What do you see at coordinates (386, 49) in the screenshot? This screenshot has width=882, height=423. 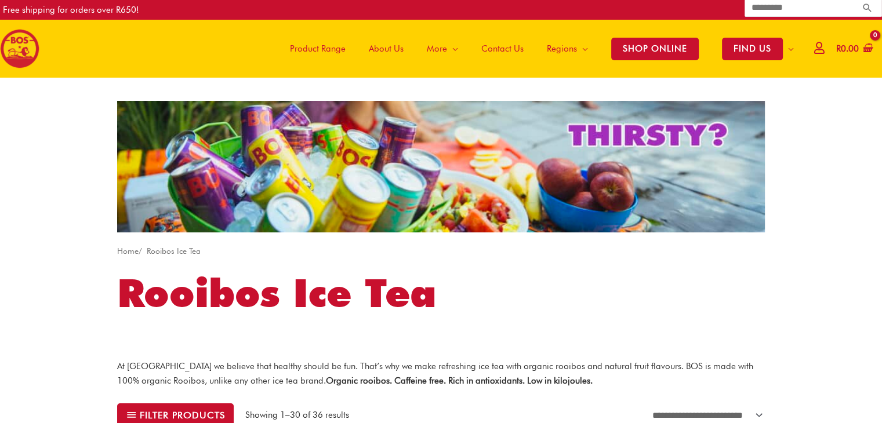 I see `a: About Us` at bounding box center [386, 49].